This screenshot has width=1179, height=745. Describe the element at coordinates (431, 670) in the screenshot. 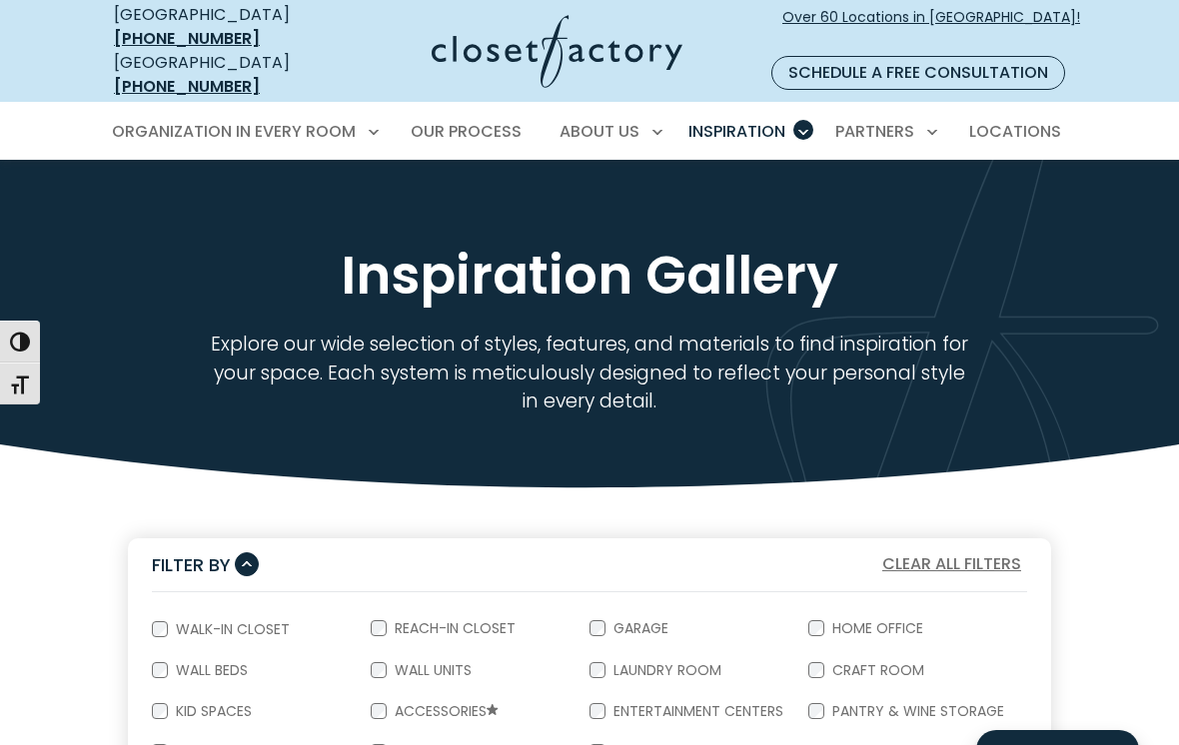

I see `label: Wall Units` at that location.